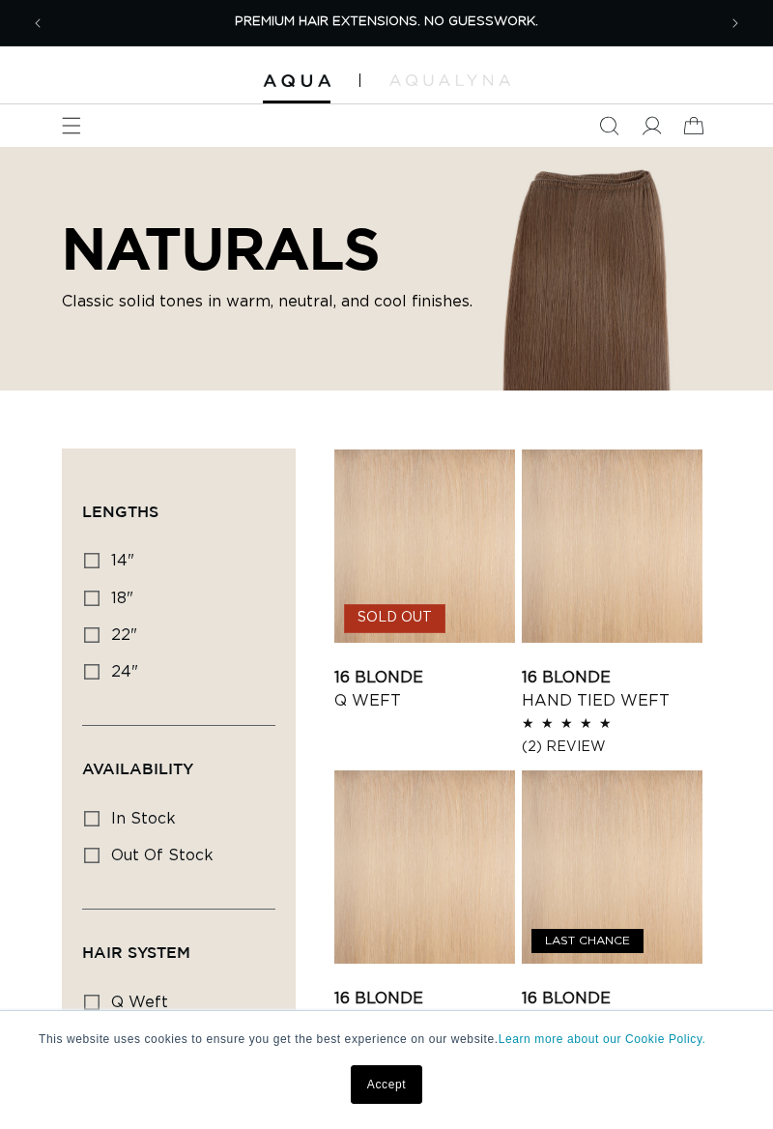 The height and width of the screenshot is (1129, 773). What do you see at coordinates (137, 769) in the screenshot?
I see `span: Availability` at bounding box center [137, 769].